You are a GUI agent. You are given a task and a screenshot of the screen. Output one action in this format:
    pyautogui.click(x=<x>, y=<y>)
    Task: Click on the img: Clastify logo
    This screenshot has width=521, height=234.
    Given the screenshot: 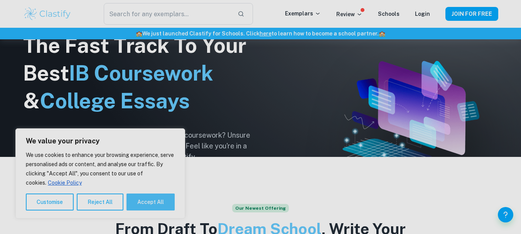 What is the action you would take?
    pyautogui.click(x=47, y=14)
    